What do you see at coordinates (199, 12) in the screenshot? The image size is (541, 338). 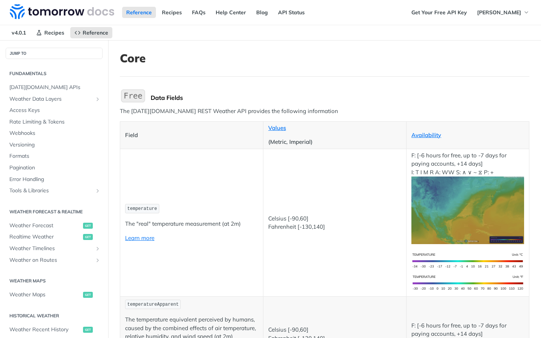 I see `a: FAQs` at bounding box center [199, 12].